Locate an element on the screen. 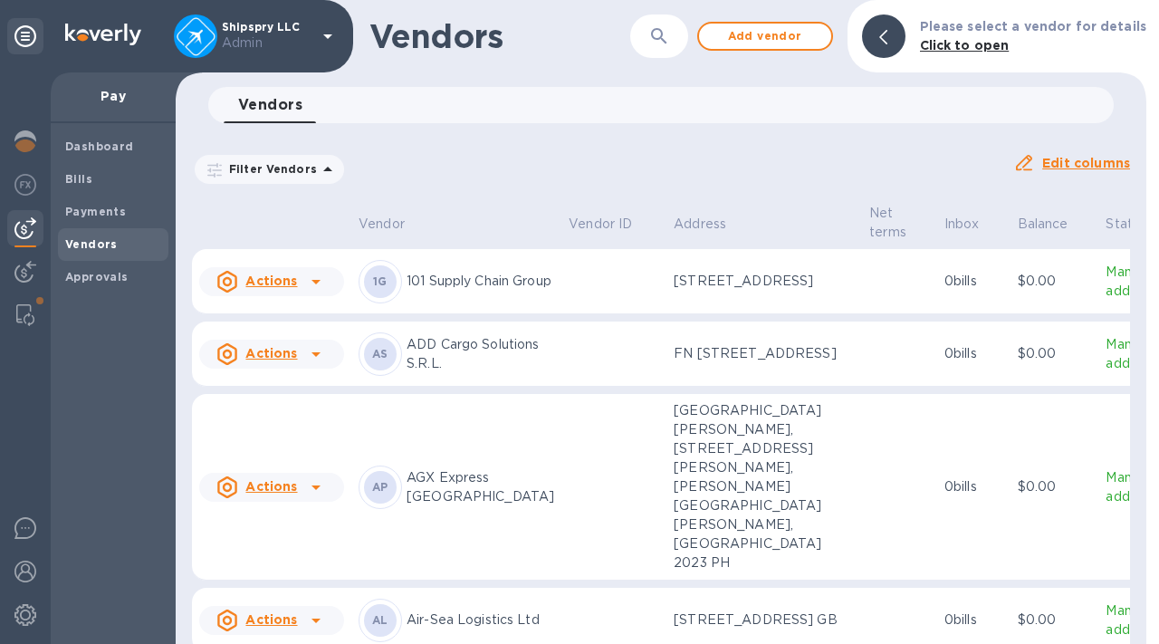 The height and width of the screenshot is (644, 1159). img: Logo is located at coordinates (103, 34).